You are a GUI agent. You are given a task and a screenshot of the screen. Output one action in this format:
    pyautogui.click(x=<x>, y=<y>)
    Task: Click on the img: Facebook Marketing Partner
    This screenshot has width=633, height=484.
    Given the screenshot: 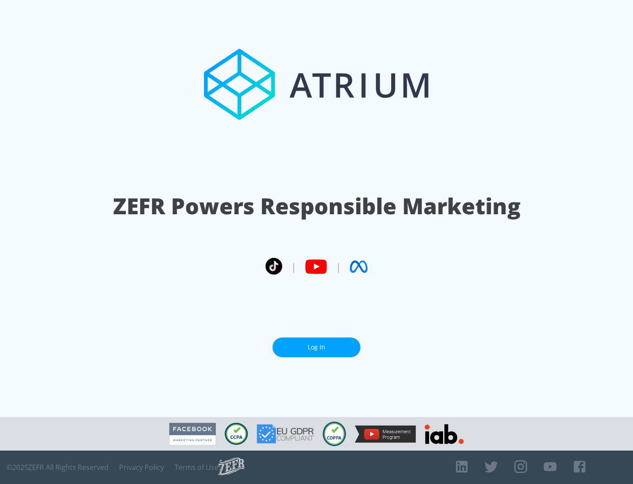 What is the action you would take?
    pyautogui.click(x=193, y=434)
    